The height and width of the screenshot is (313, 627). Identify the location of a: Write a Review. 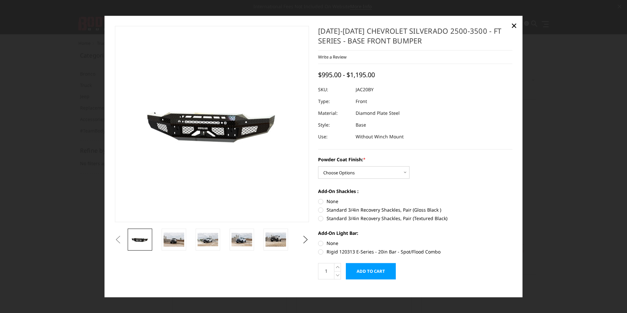
(332, 57).